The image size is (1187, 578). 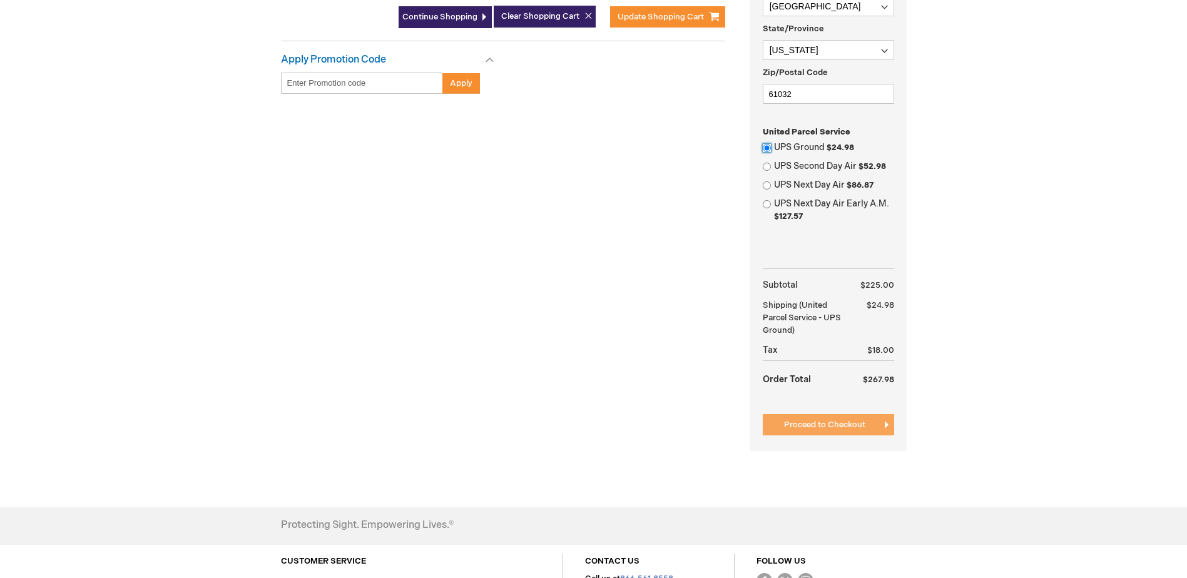 What do you see at coordinates (789, 217) in the screenshot?
I see `span: $127.57` at bounding box center [789, 217].